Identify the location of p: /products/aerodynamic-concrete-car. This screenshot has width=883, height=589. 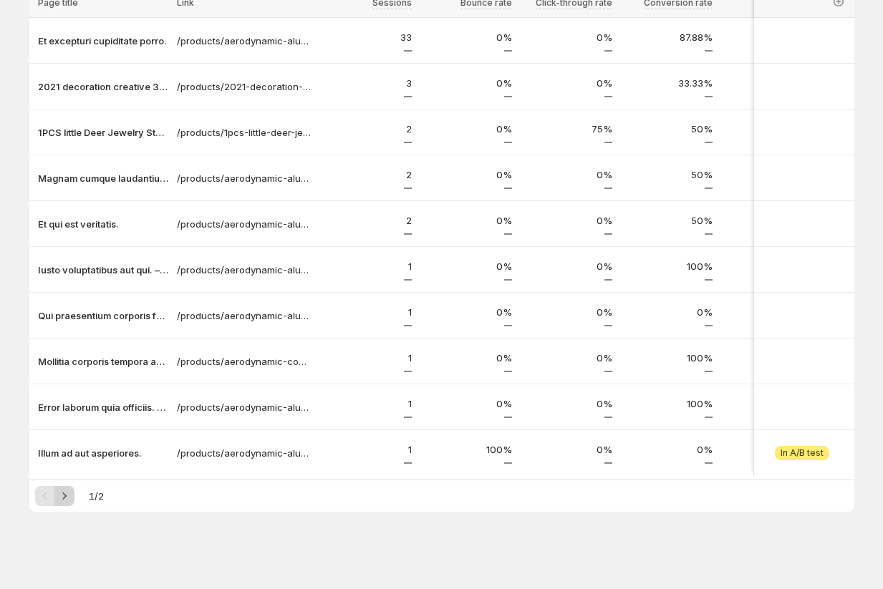
(244, 362).